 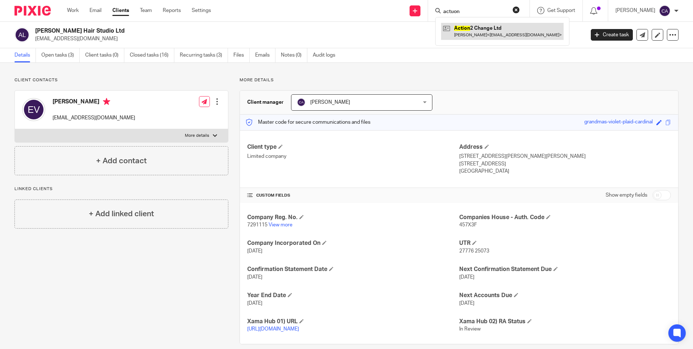 I want to click on img: Pixie, so click(x=33, y=11).